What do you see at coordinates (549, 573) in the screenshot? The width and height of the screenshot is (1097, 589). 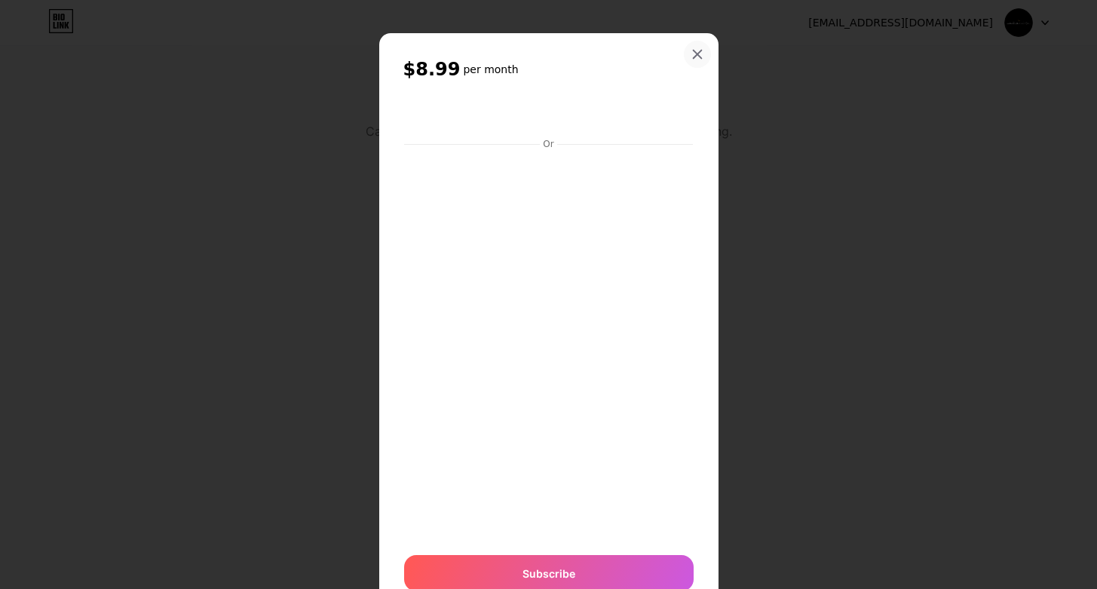 I see `span: Subscribe` at bounding box center [549, 573].